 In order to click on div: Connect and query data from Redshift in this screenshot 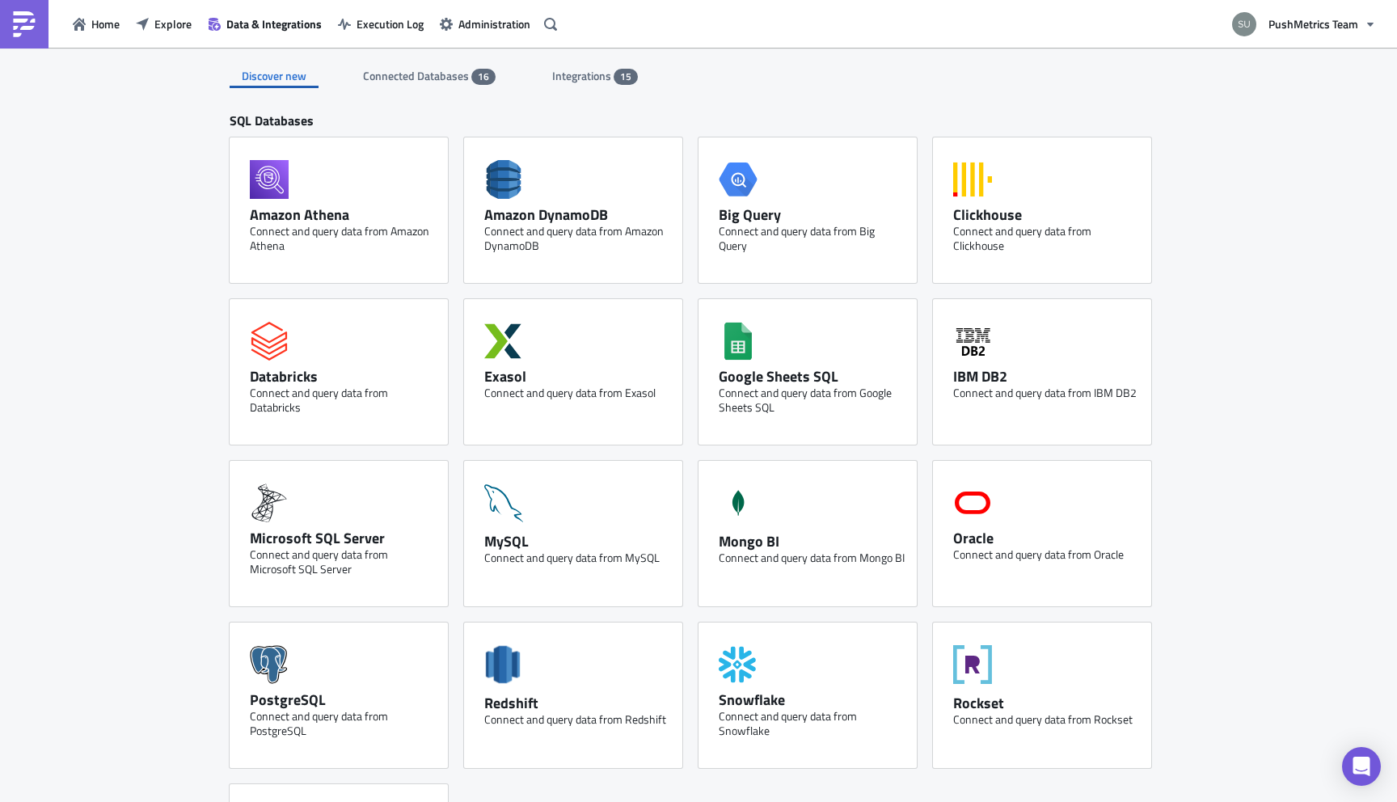, I will do `click(577, 720)`.